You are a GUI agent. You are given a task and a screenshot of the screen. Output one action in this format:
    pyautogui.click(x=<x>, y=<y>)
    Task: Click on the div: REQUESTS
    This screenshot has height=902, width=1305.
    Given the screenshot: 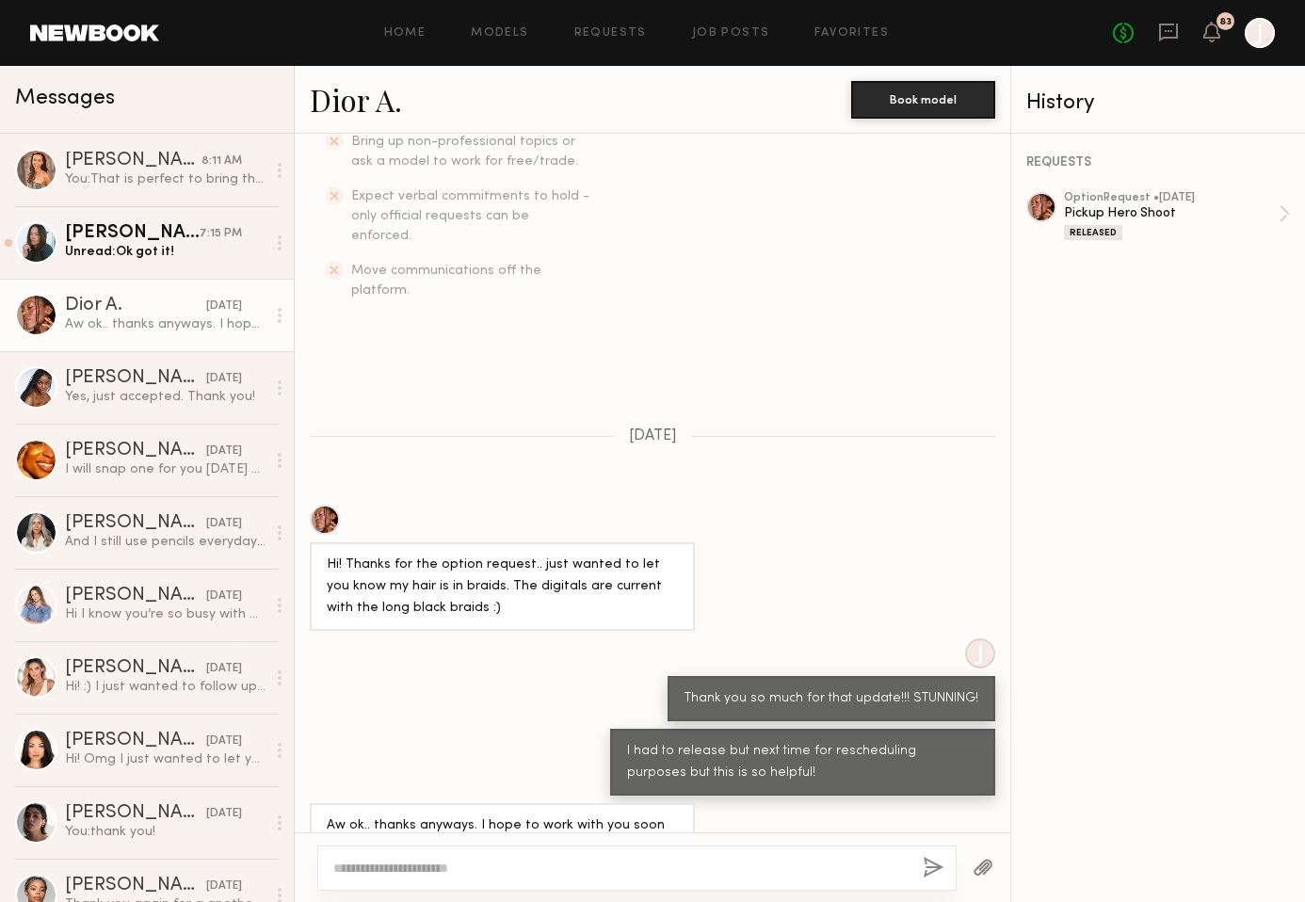 What is the action you would take?
    pyautogui.click(x=1158, y=163)
    